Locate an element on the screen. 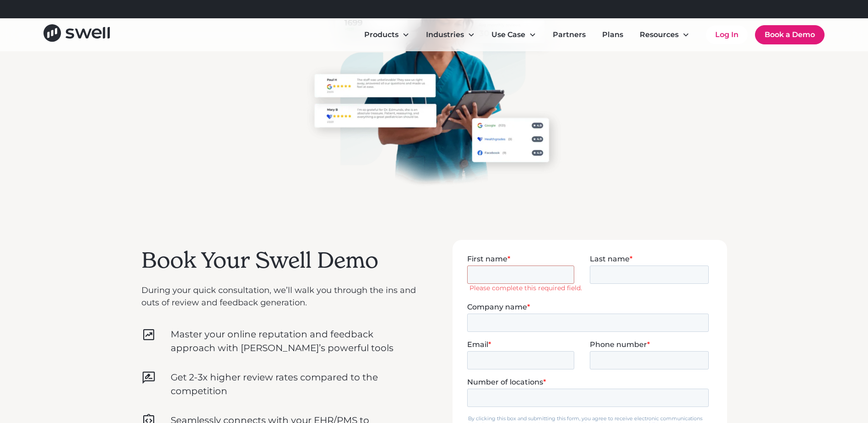 Image resolution: width=868 pixels, height=423 pixels. a: Mobile Terms of Service is located at coordinates (107, 173).